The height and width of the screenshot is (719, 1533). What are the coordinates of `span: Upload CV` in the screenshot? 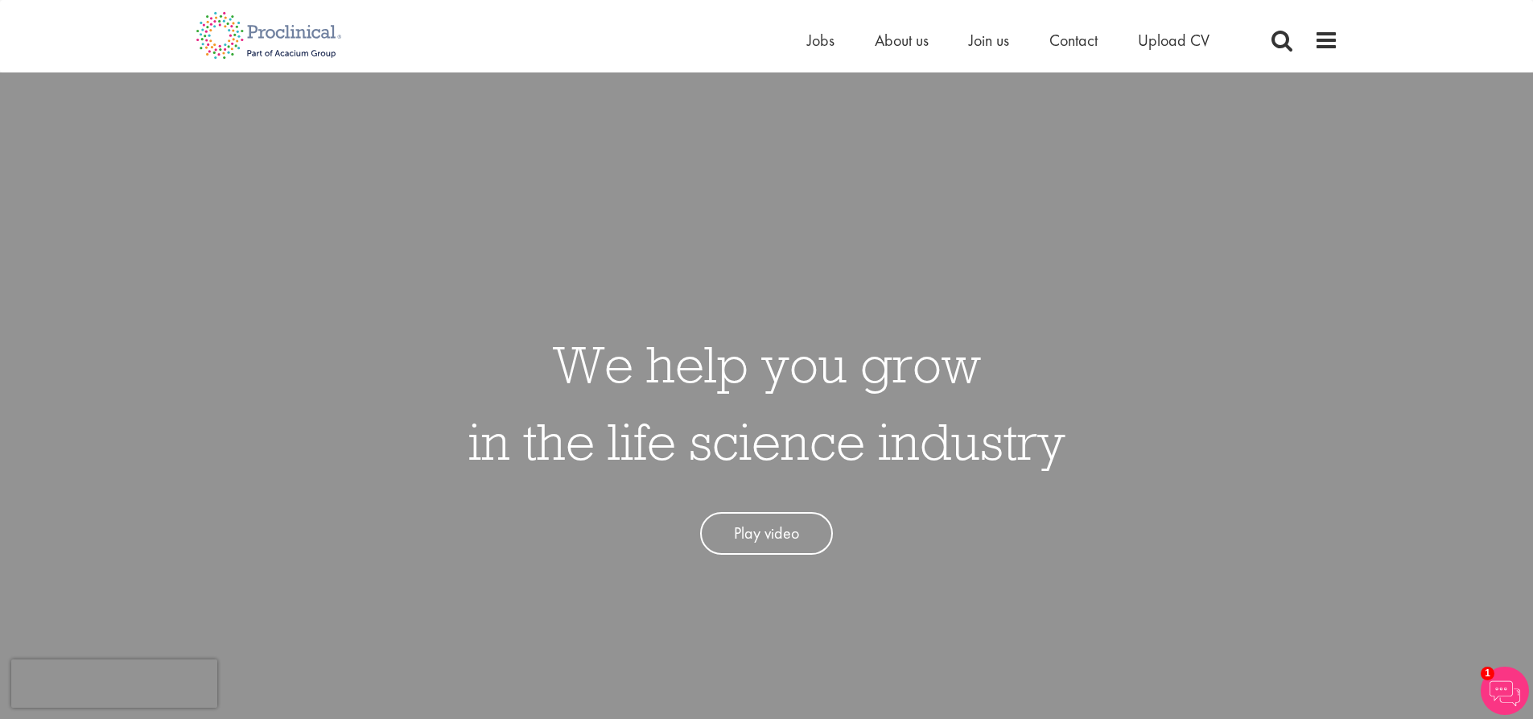 It's located at (1173, 40).